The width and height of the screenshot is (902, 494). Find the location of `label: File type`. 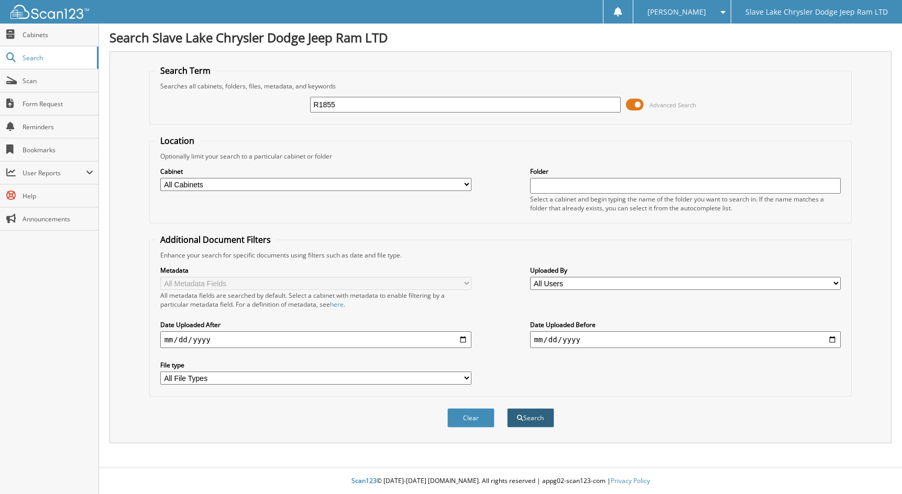

label: File type is located at coordinates (316, 365).